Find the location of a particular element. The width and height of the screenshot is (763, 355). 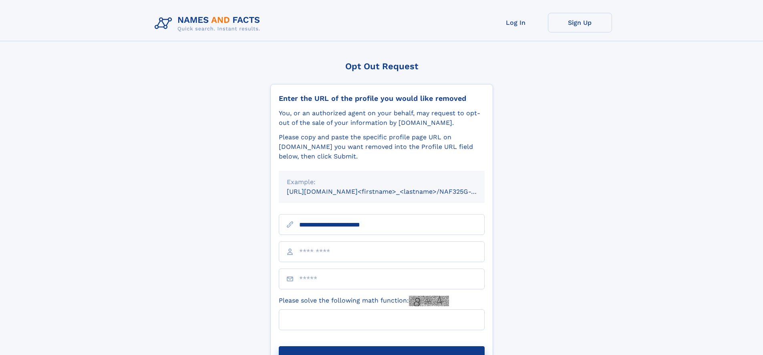

a: Log In is located at coordinates (516, 22).